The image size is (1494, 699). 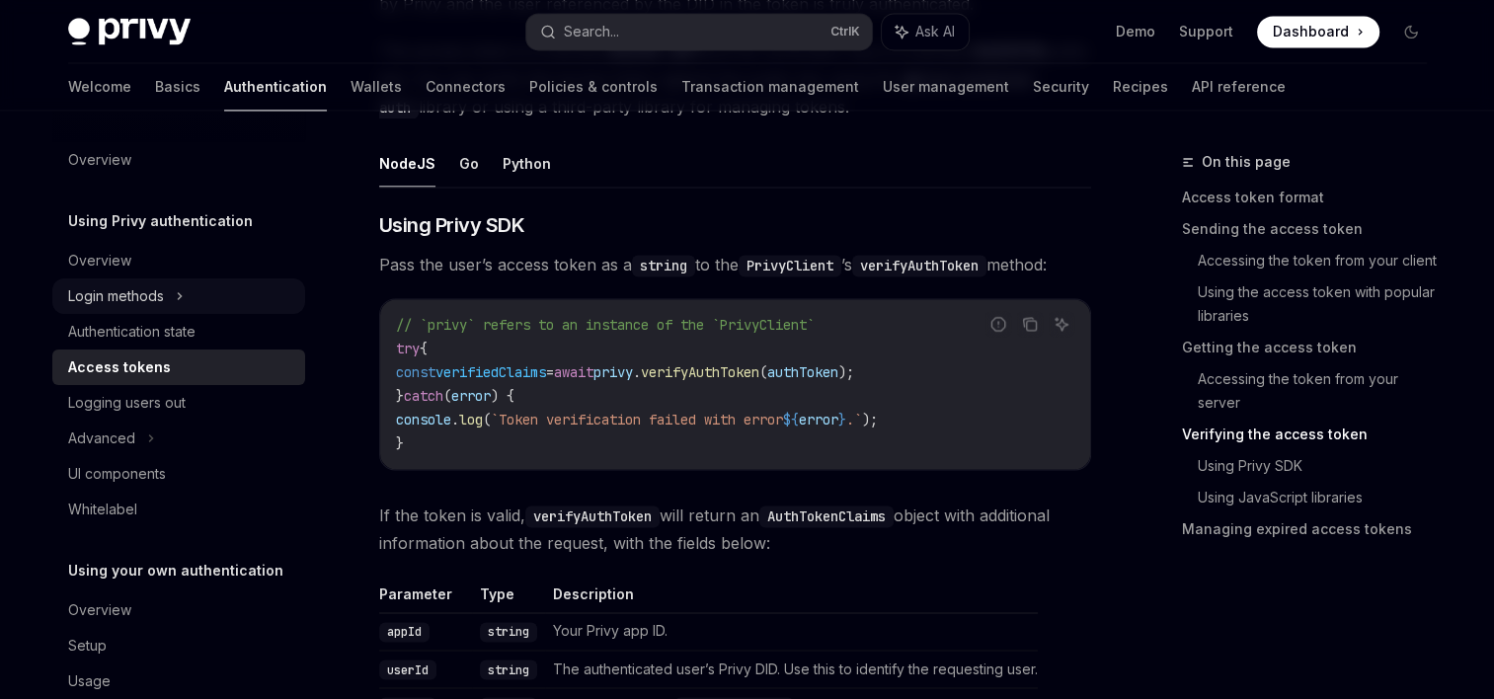 What do you see at coordinates (803, 372) in the screenshot?
I see `span: authToken` at bounding box center [803, 372].